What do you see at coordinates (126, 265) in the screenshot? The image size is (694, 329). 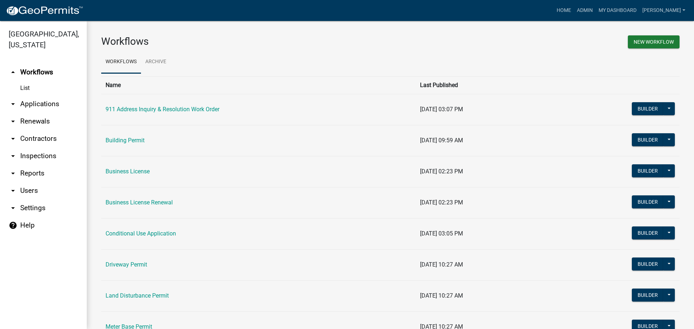 I see `a: Driveway Permit` at bounding box center [126, 265].